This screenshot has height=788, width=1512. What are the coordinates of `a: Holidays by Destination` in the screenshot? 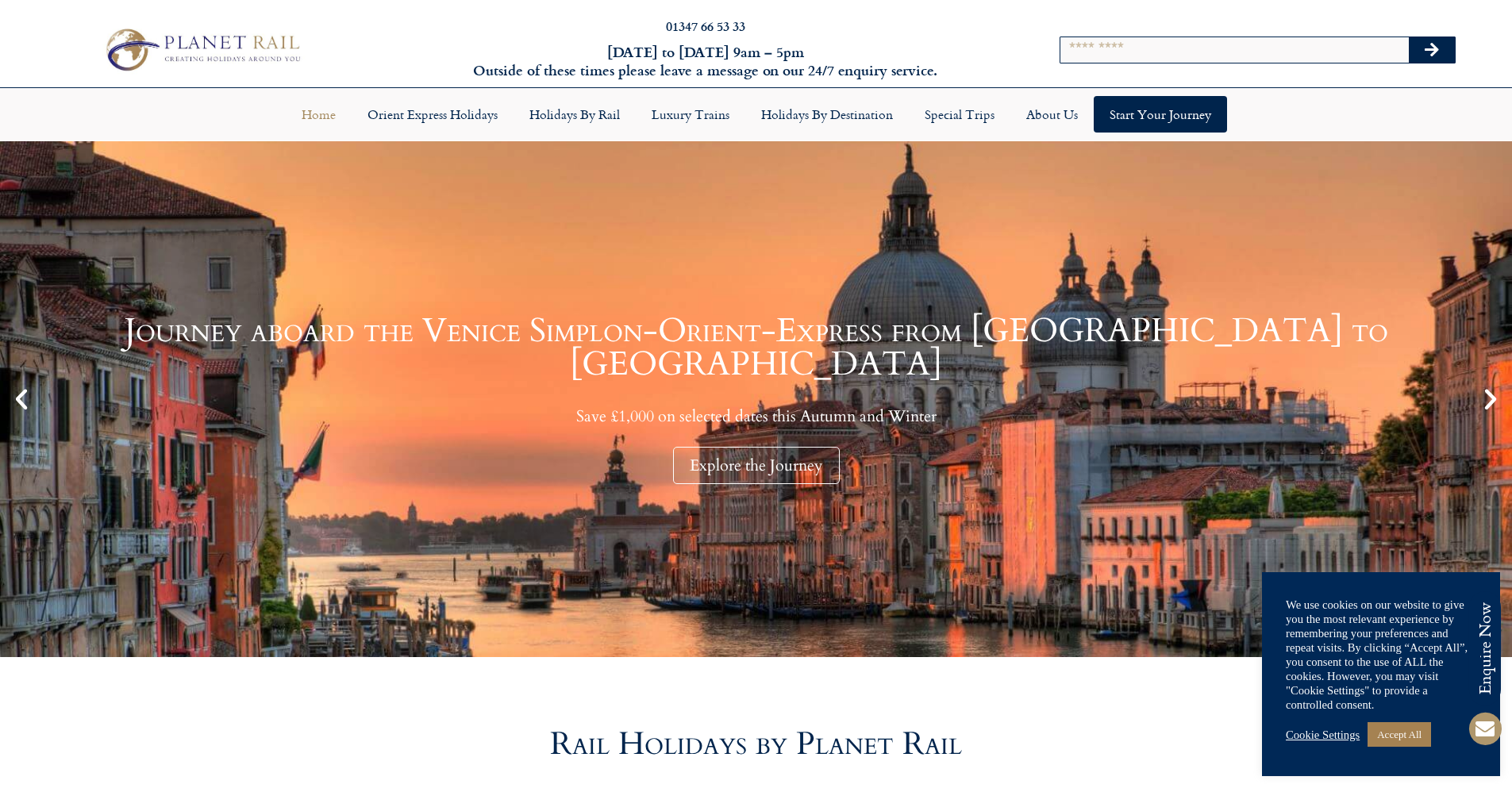 It's located at (827, 114).